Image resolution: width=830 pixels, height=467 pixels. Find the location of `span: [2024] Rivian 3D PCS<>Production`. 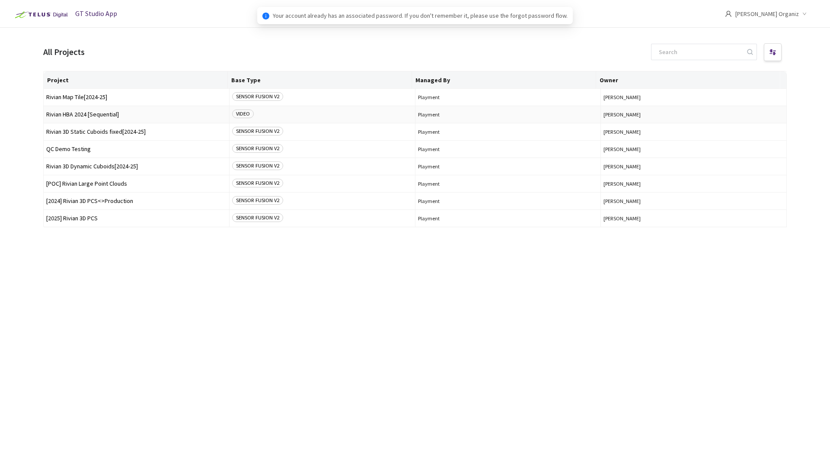

span: [2024] Rivian 3D PCS<>Production is located at coordinates (136, 201).